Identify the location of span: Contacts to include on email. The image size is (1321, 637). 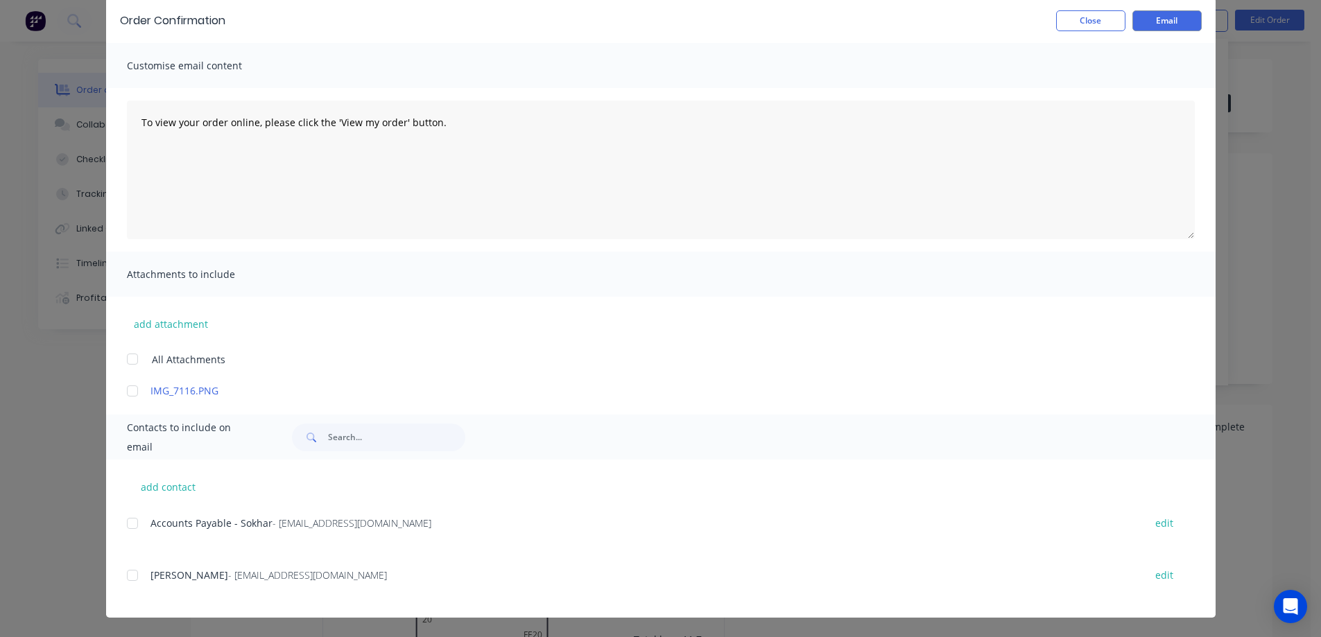
(192, 438).